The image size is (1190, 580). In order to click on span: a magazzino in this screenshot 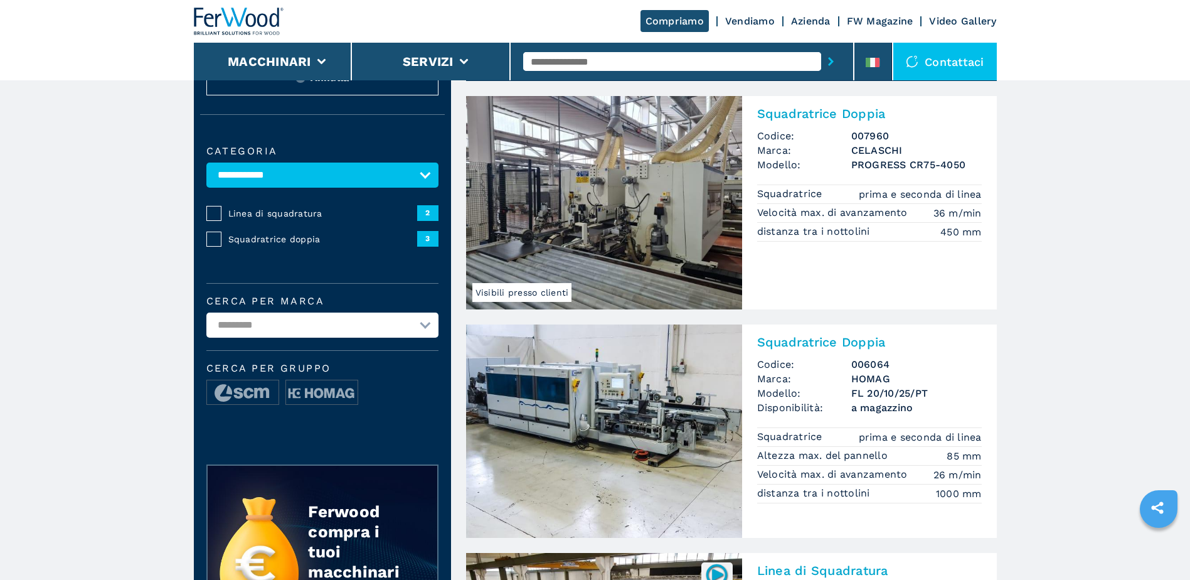, I will do `click(917, 407)`.